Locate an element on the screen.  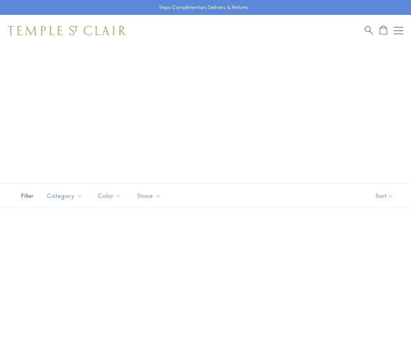
button: Category is located at coordinates (65, 195).